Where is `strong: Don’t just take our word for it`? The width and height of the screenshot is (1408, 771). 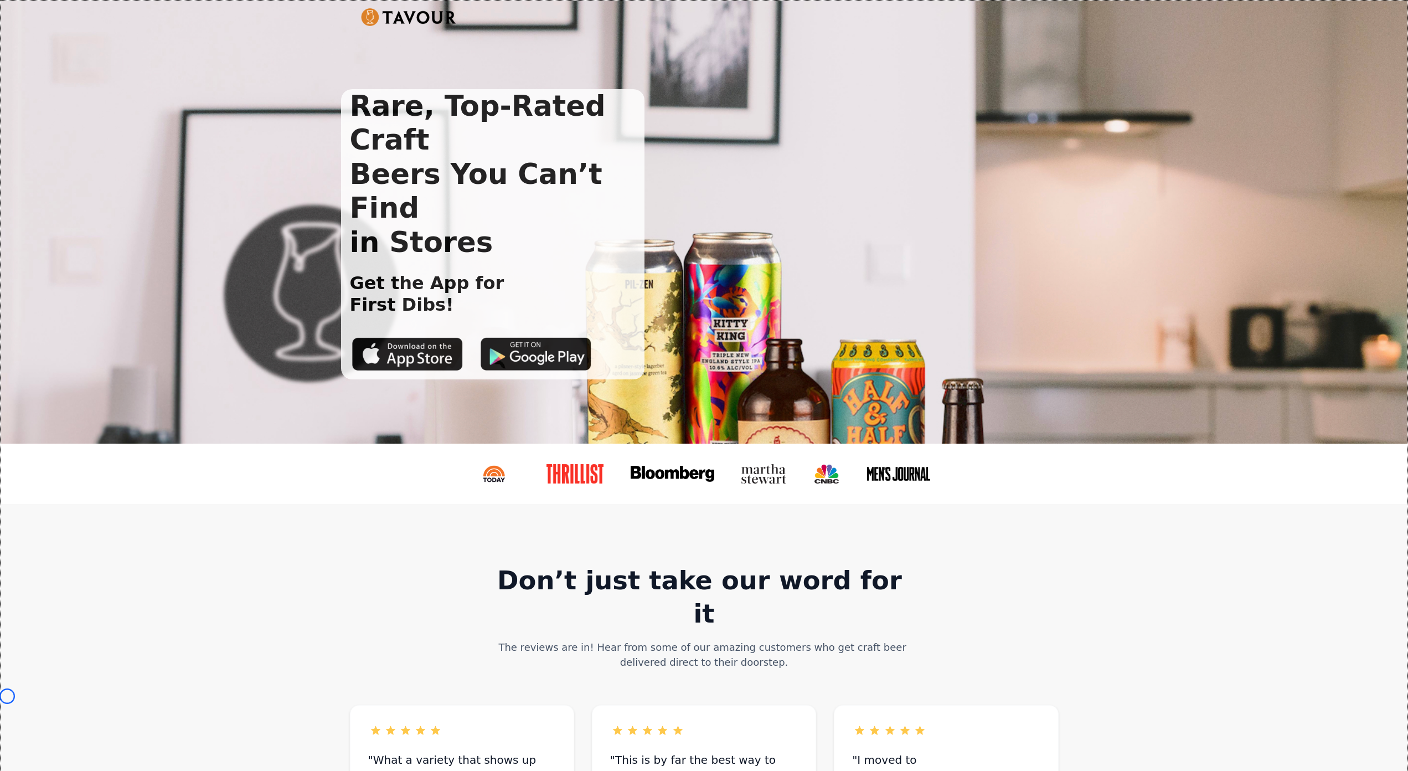 strong: Don’t just take our word for it is located at coordinates (704, 597).